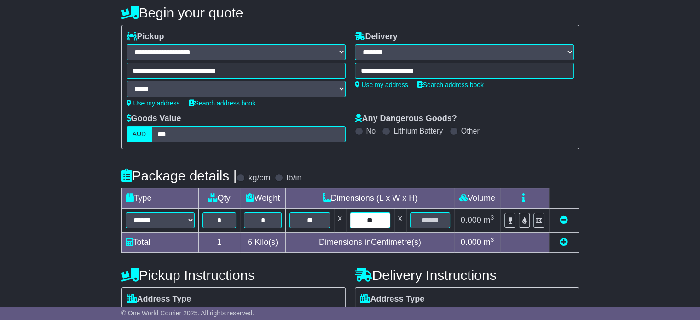 This screenshot has width=700, height=320. Describe the element at coordinates (188, 313) in the screenshot. I see `span: © One World Courier 2025. All rights reserved.` at that location.